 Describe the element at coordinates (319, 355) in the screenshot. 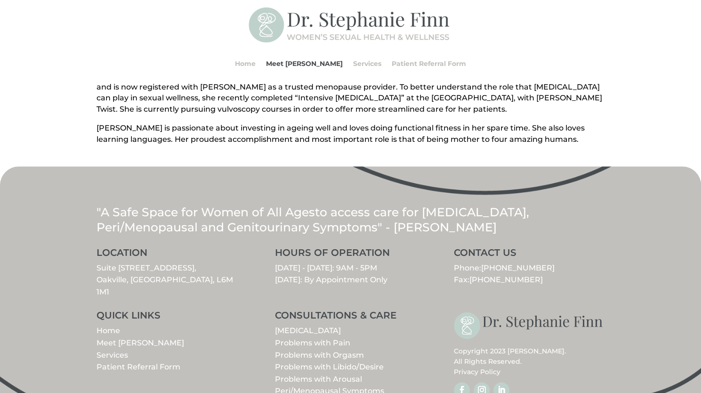

I see `a: Problems with Orgasm` at that location.